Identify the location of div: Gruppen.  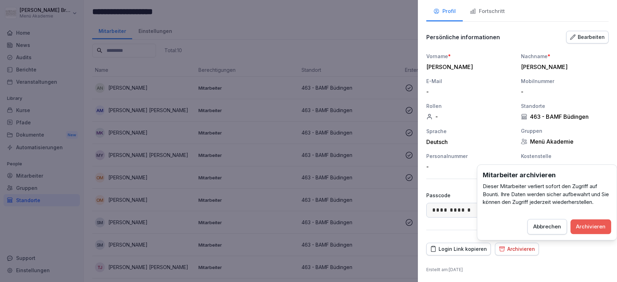
(564, 131).